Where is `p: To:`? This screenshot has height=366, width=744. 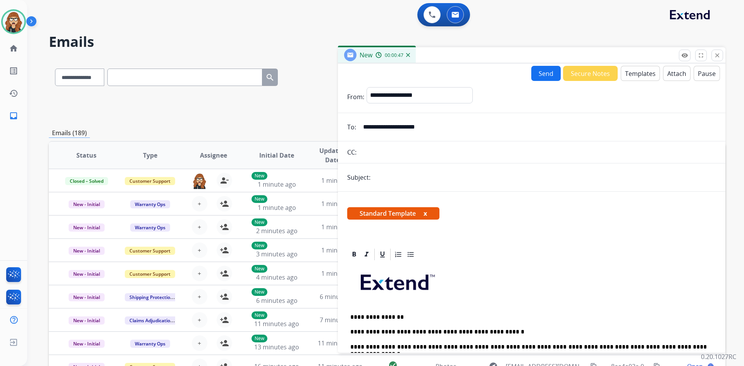
p: To: is located at coordinates (351, 127).